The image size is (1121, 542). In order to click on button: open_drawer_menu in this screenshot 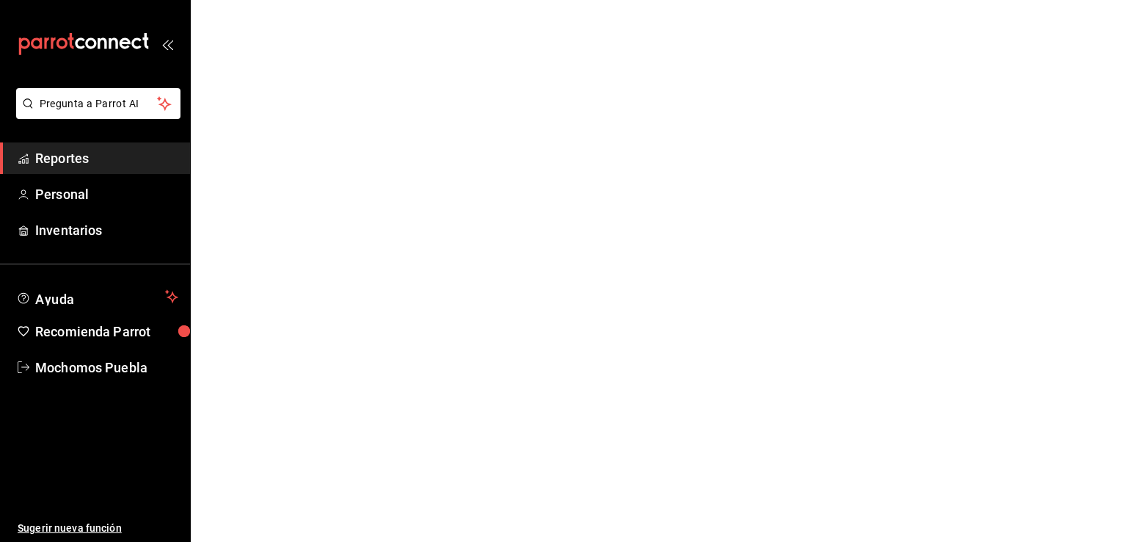, I will do `click(167, 44)`.